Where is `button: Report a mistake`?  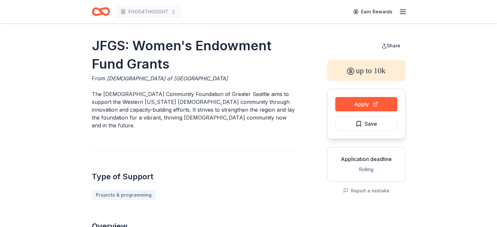 button: Report a mistake is located at coordinates (366, 191).